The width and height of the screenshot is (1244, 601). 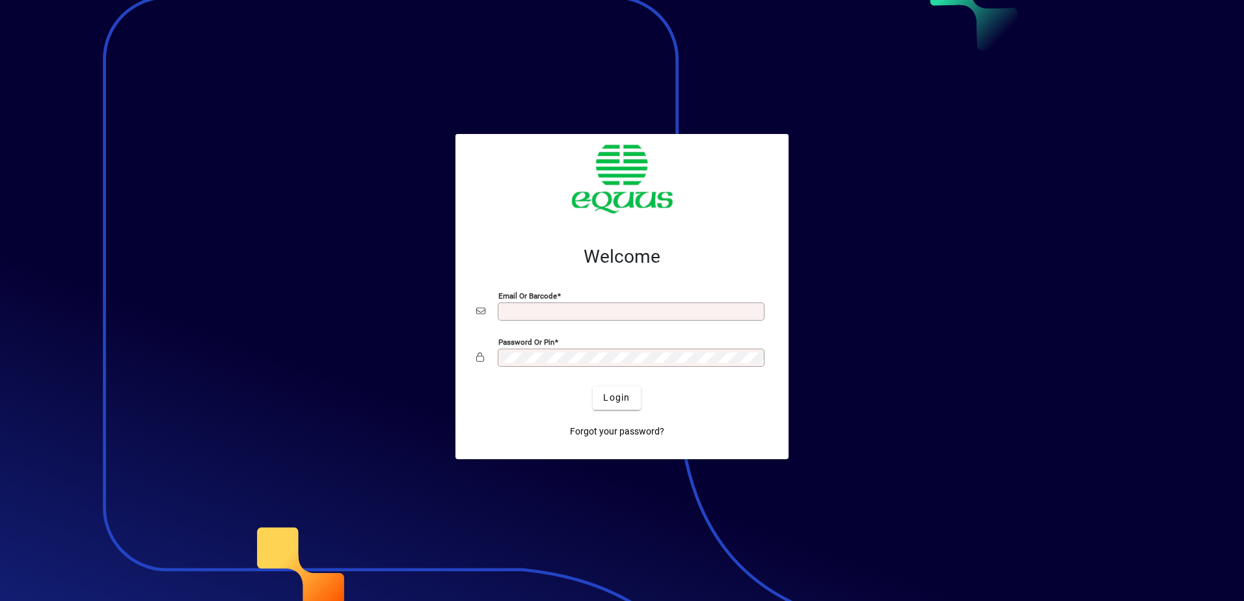 What do you see at coordinates (617, 431) in the screenshot?
I see `span: Forgot your password?` at bounding box center [617, 431].